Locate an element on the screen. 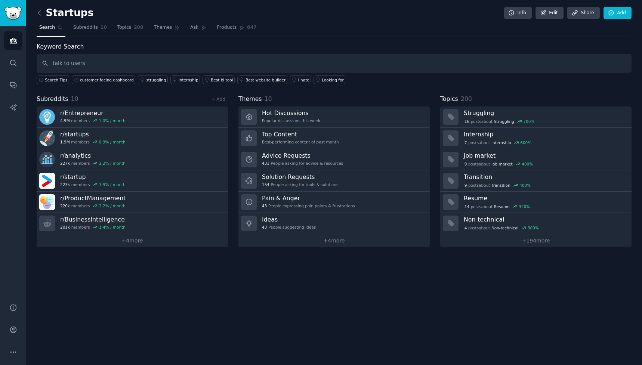 This screenshot has height=365, width=642. img: startups is located at coordinates (47, 138).